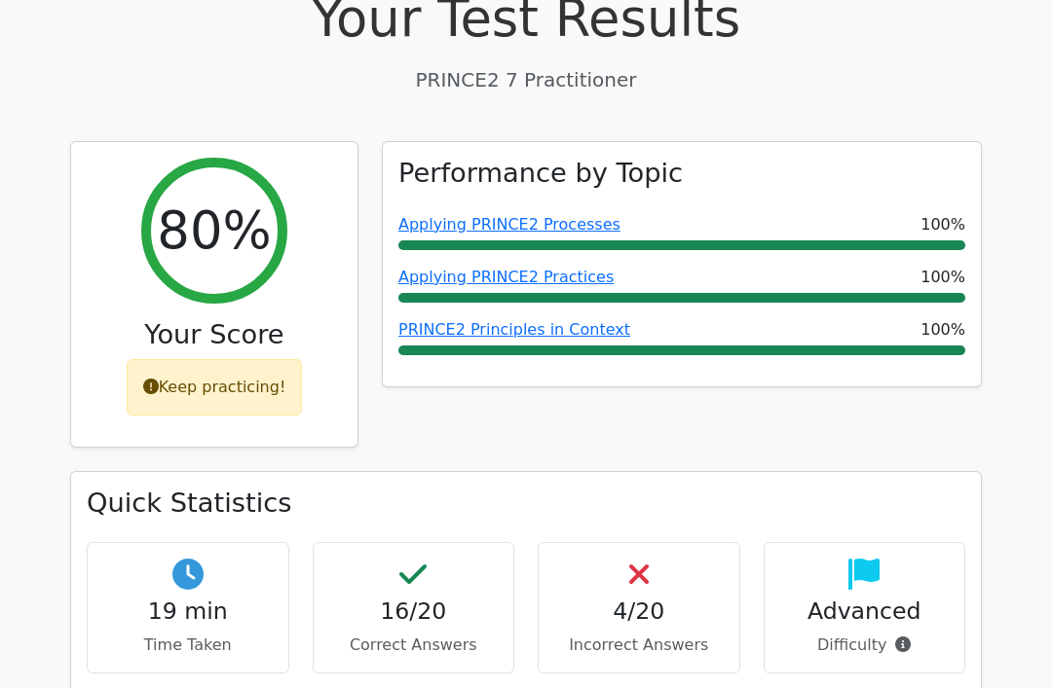 The image size is (1052, 688). Describe the element at coordinates (865, 646) in the screenshot. I see `p: Difficulty` at that location.